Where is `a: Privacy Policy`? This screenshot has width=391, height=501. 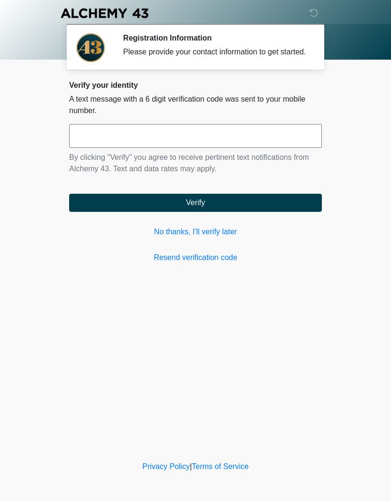 a: Privacy Policy is located at coordinates (166, 466).